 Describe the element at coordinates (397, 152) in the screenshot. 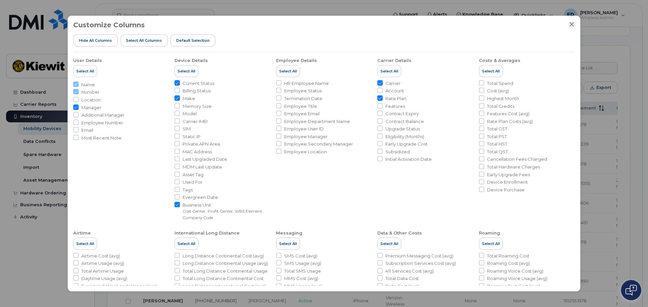

I see `span: Subsidized` at that location.